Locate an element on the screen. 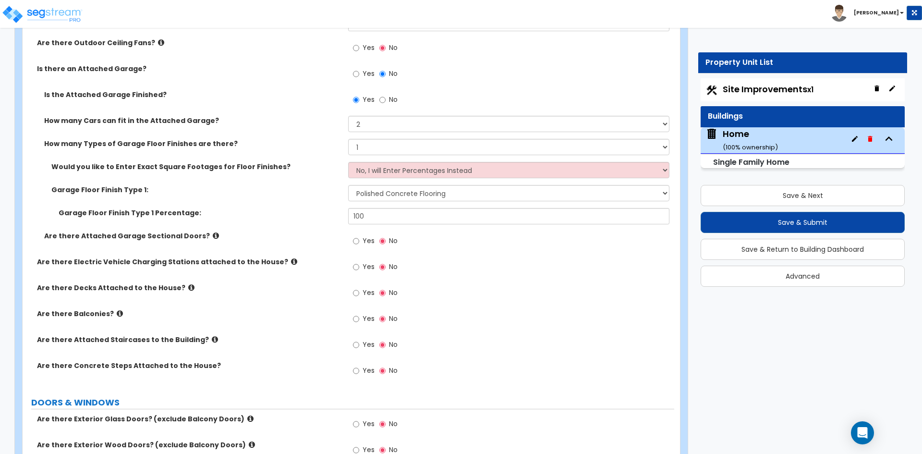 The height and width of the screenshot is (454, 922). label: Would you like to Enter Exact Square Footages for Floor Finishes? is located at coordinates (196, 167).